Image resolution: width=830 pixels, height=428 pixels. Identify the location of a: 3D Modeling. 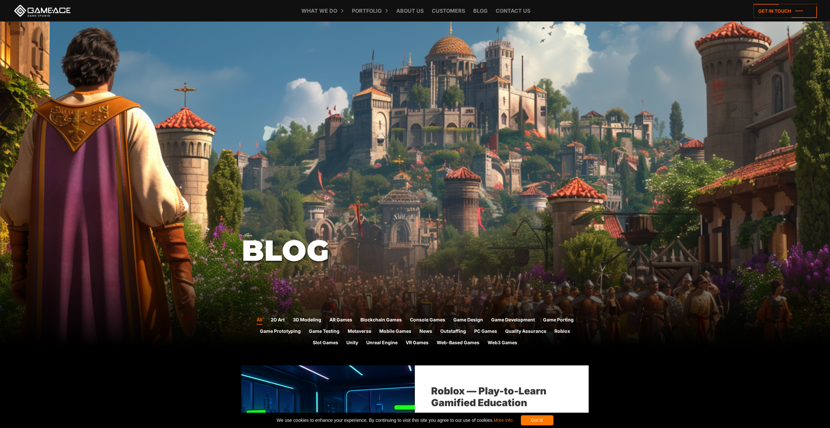
(307, 321).